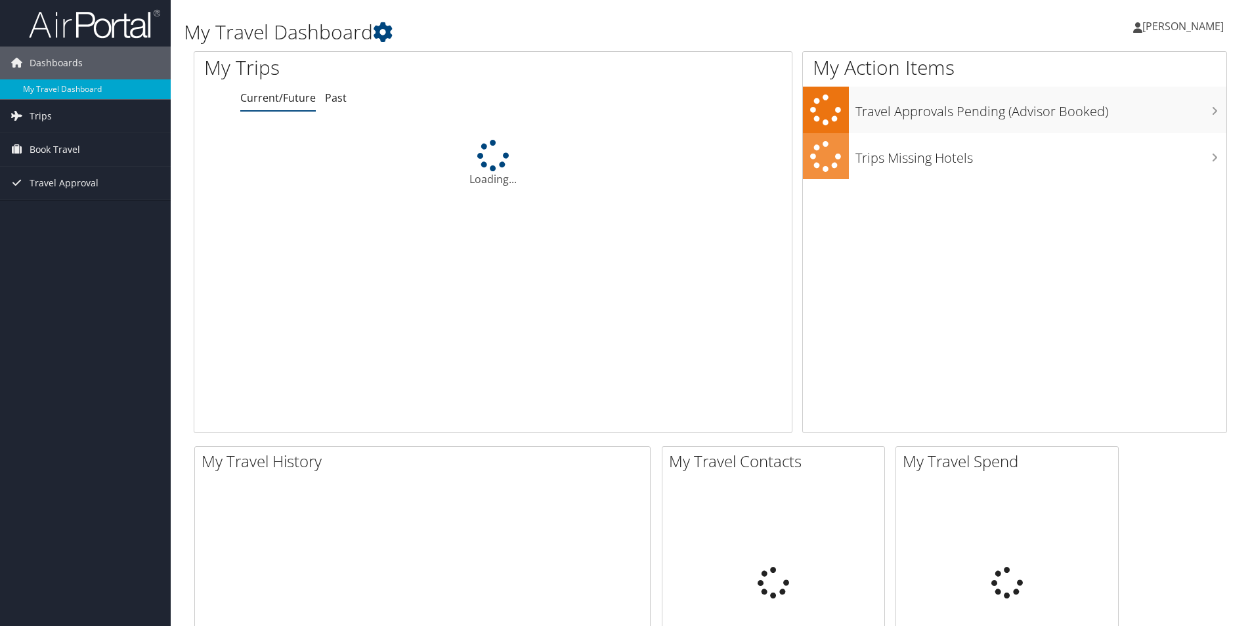  Describe the element at coordinates (425, 461) in the screenshot. I see `h2: My Travel History` at that location.